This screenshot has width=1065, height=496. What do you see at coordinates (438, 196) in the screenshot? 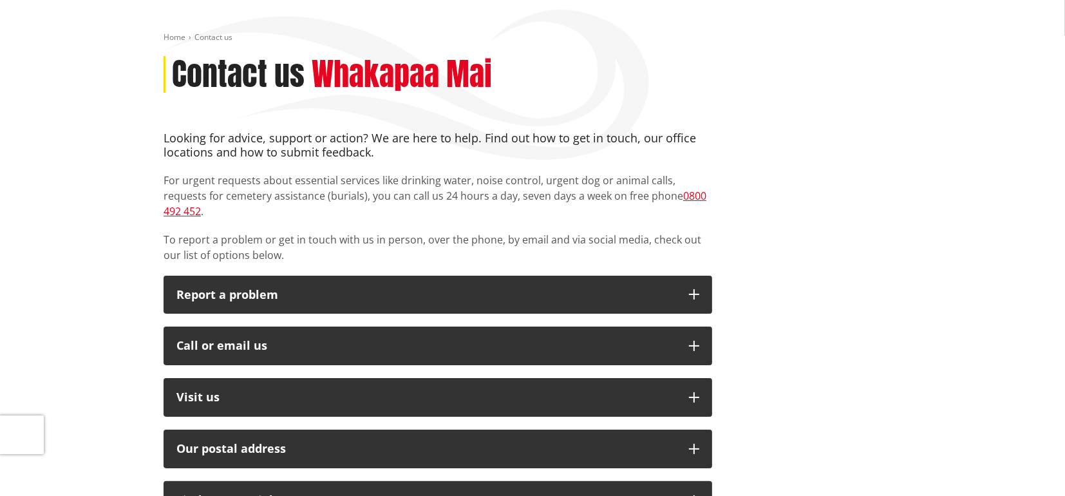
I see `p: For urgent requests about essential services like drinking water, noise control, urgent dog or an...` at bounding box center [438, 196].